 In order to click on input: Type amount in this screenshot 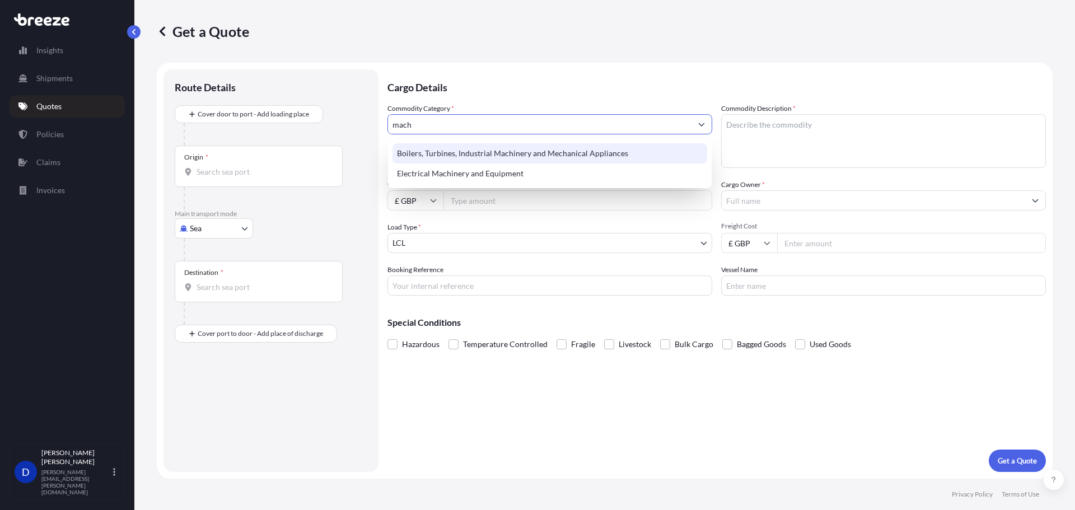, I will do `click(578, 201)`.